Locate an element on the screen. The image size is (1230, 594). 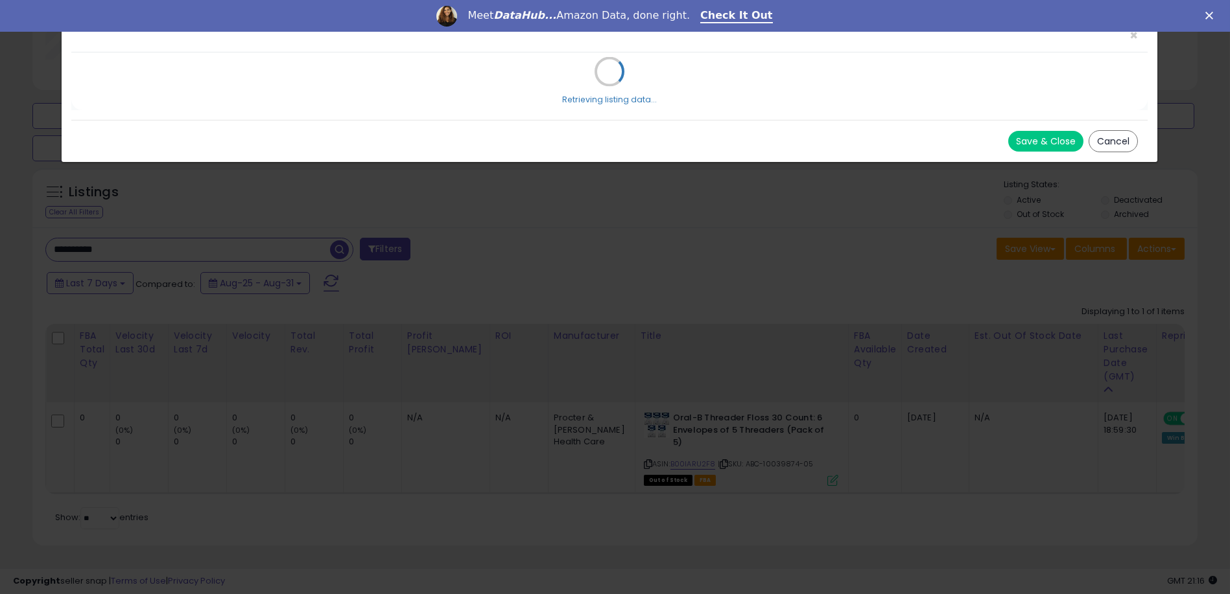
a: Check It Out is located at coordinates (736, 16).